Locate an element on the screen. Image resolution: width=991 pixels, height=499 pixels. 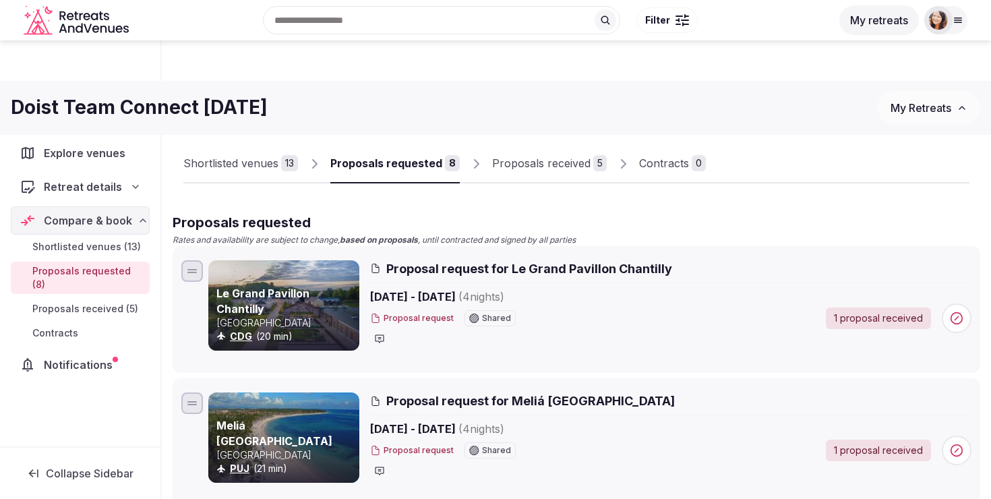
div: 0 is located at coordinates (698, 163).